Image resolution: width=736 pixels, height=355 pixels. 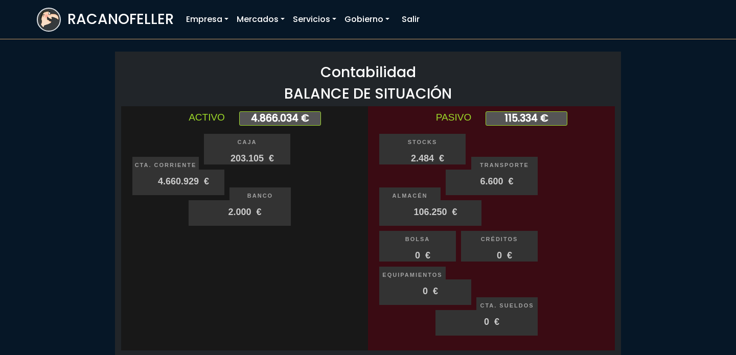 What do you see at coordinates (247, 142) in the screenshot?
I see `p: Caja` at bounding box center [247, 142].